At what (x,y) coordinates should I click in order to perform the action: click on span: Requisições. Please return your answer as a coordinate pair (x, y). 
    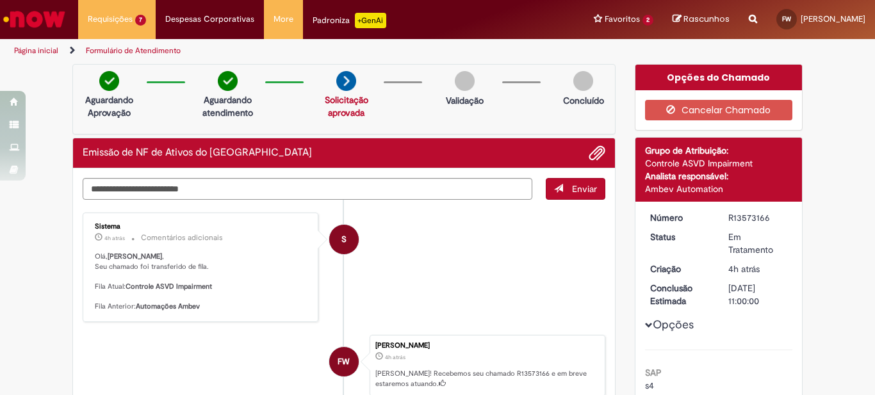
    Looking at the image, I should click on (110, 19).